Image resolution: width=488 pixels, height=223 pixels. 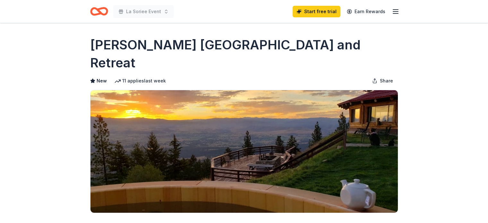 What do you see at coordinates (244, 151) in the screenshot?
I see `img: Image for Downing Mountain Lodge and Retreat` at bounding box center [244, 151].